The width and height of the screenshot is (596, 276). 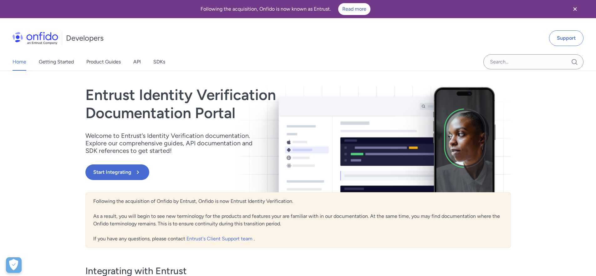 I want to click on input: Onfido search input field, so click(x=533, y=62).